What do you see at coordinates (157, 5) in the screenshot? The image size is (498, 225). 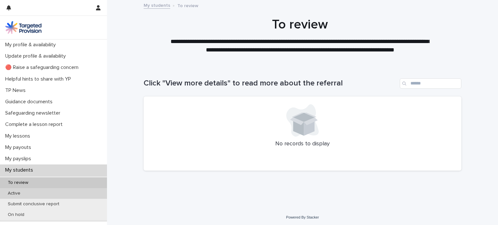 I see `a: My students` at bounding box center [157, 5].